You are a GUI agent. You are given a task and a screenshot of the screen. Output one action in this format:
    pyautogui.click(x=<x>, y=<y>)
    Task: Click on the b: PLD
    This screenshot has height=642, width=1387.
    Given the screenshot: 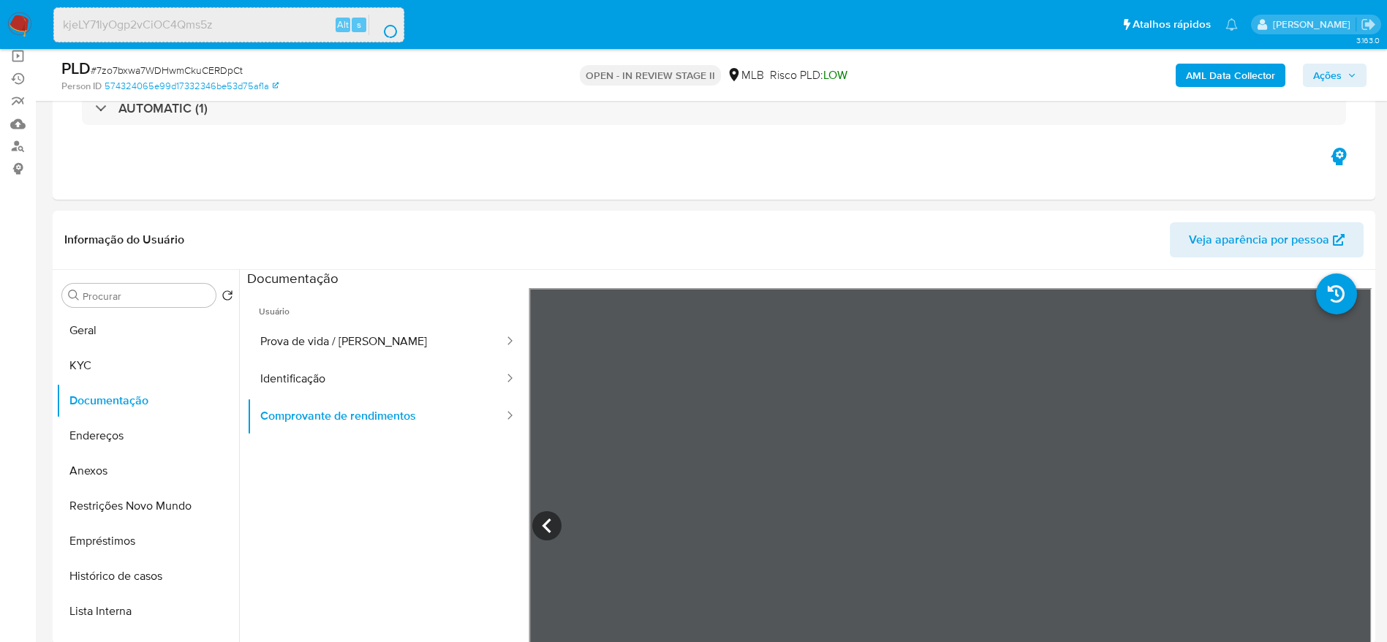 What is the action you would take?
    pyautogui.click(x=76, y=68)
    